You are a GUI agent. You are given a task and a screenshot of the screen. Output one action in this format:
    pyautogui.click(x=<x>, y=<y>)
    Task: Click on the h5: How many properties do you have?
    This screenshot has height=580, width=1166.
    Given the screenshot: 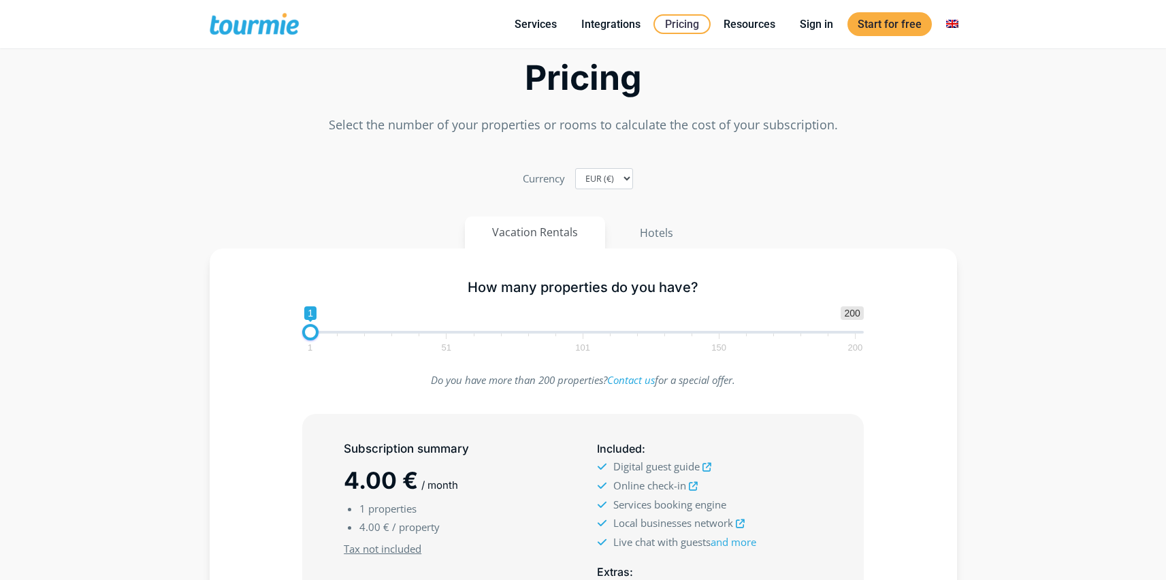 What is the action you would take?
    pyautogui.click(x=583, y=287)
    